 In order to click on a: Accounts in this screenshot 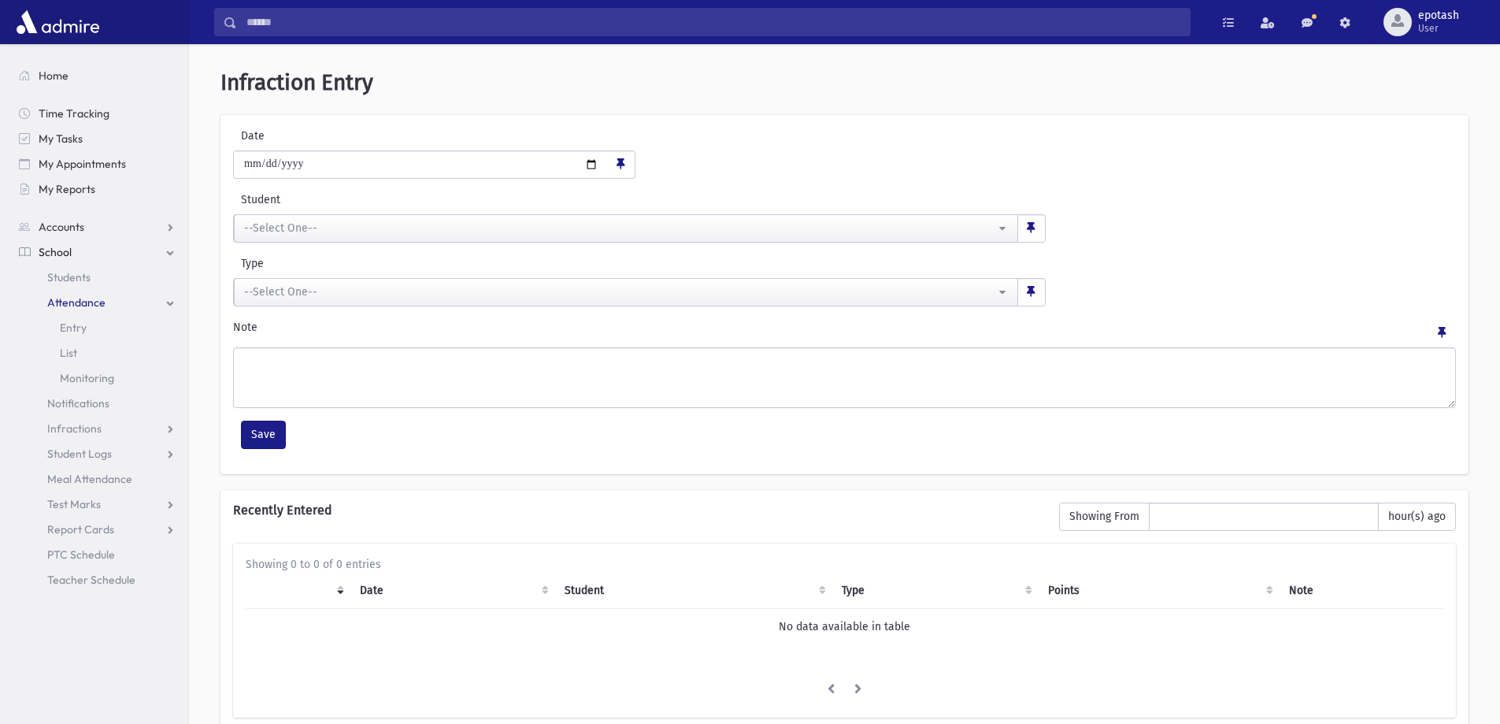, I will do `click(97, 227)`.